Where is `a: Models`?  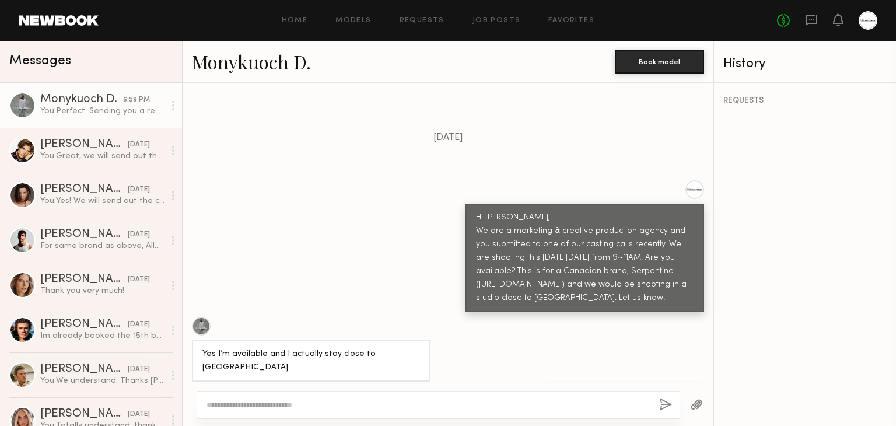
a: Models is located at coordinates (353, 20).